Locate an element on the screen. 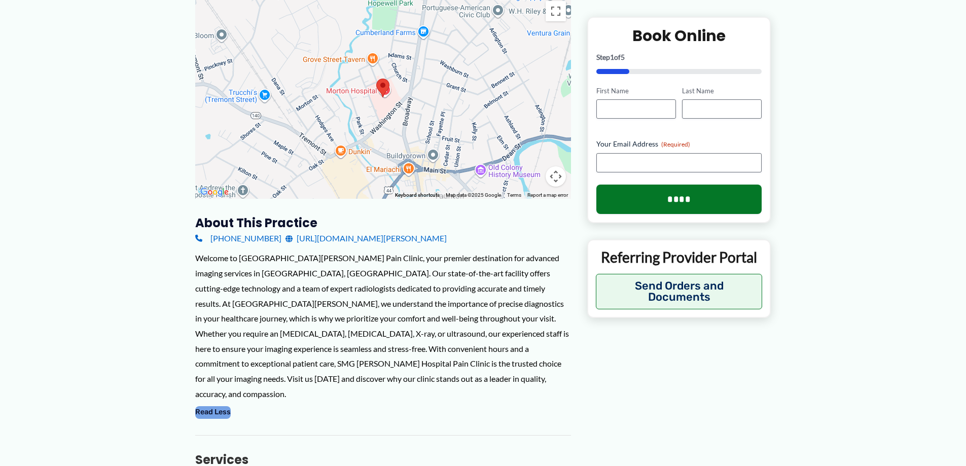 The height and width of the screenshot is (466, 966). p: Referring Provider Portal is located at coordinates (679, 257).